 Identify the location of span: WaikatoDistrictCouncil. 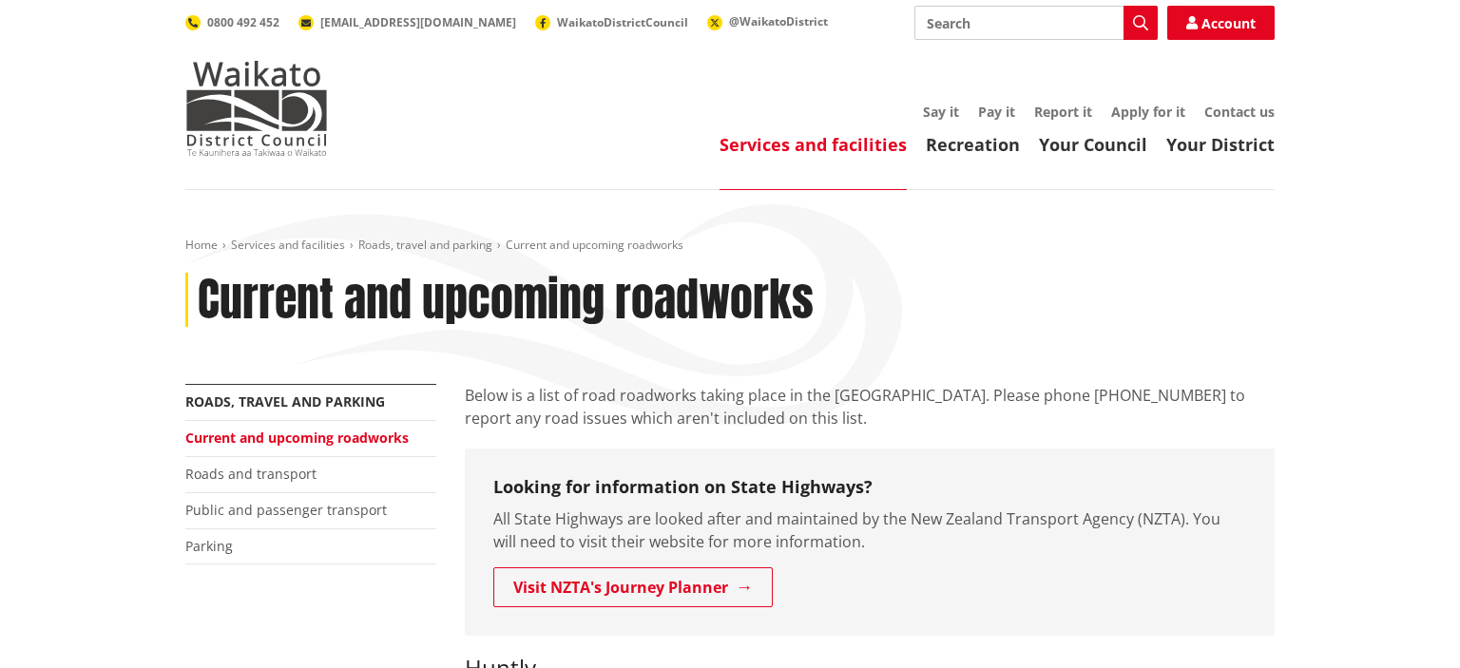
(622, 22).